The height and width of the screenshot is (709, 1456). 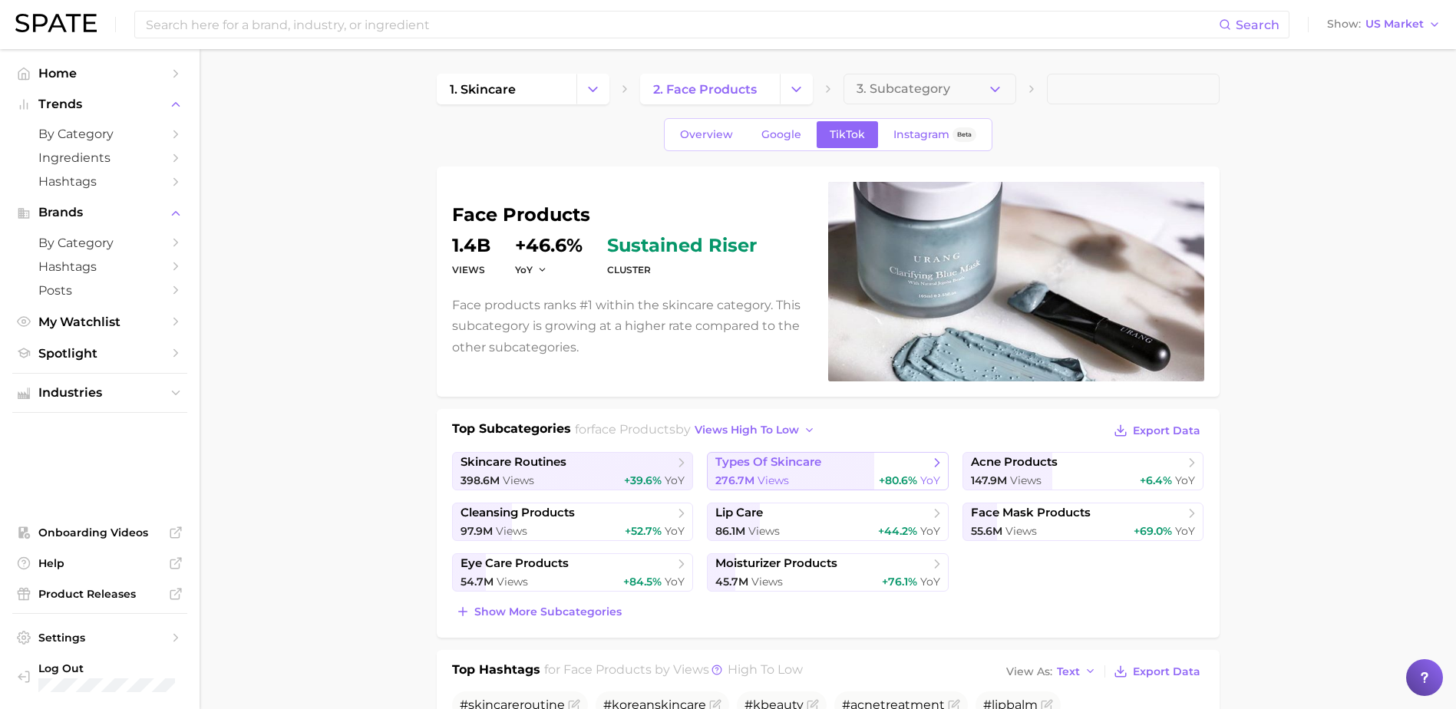 I want to click on span: Brands, so click(x=100, y=213).